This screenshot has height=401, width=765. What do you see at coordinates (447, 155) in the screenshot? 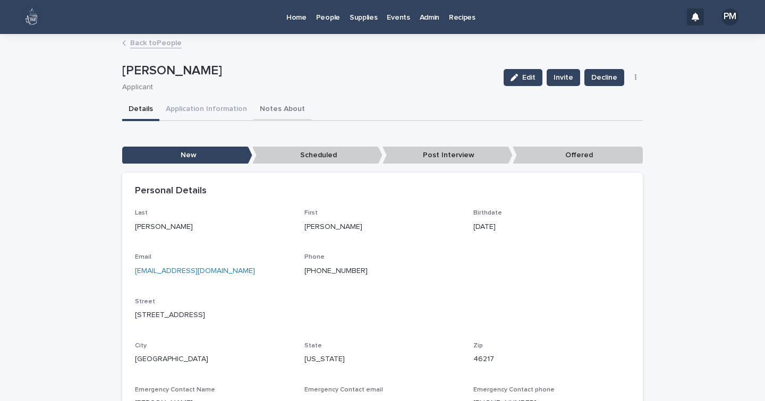
I see `p: Post Interview` at bounding box center [447, 155].